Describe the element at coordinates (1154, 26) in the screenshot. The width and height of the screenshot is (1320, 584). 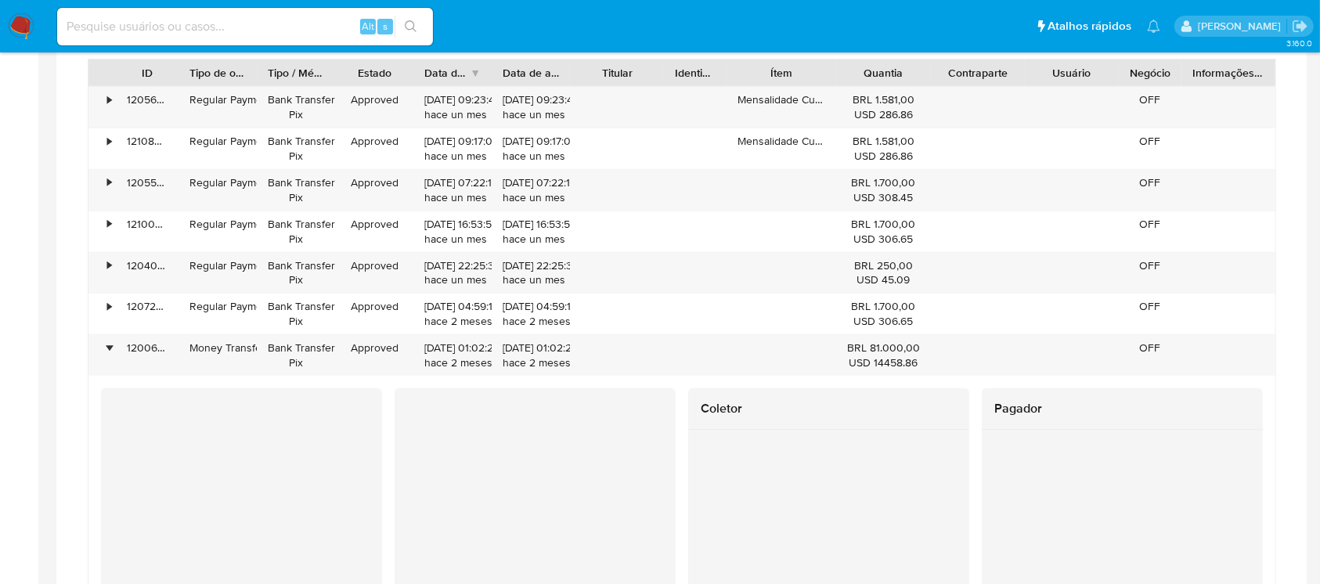
I see `a: Notificações` at that location.